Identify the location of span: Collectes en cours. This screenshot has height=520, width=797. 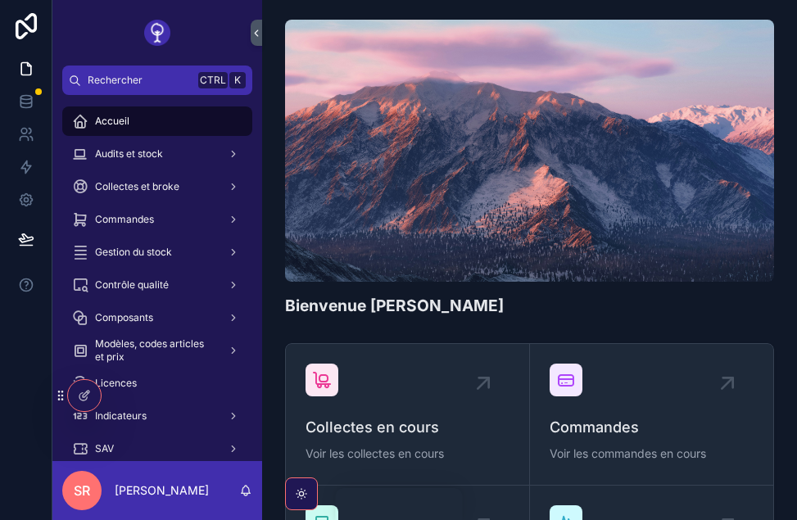
(407, 428).